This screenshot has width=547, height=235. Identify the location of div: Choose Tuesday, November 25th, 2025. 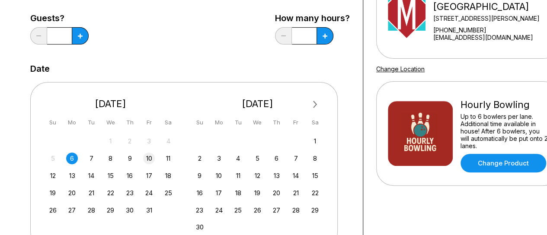
(238, 210).